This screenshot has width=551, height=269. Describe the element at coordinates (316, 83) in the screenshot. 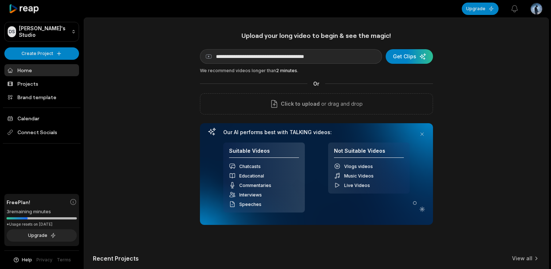

I see `span: Or` at that location.